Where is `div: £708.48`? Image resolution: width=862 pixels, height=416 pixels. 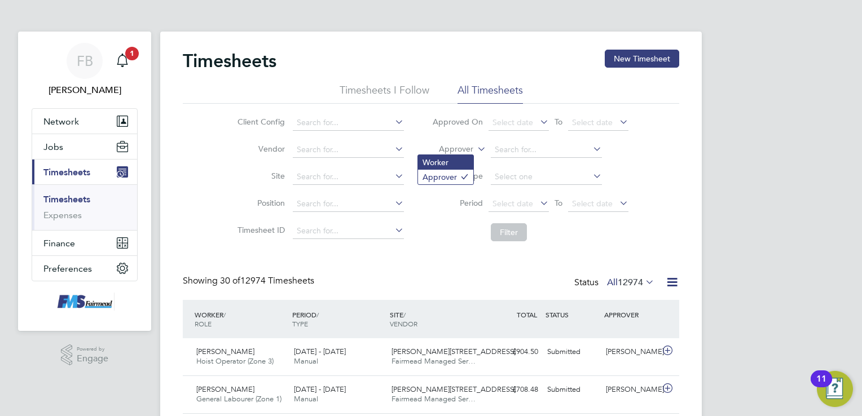 div: £708.48 is located at coordinates (513, 390).